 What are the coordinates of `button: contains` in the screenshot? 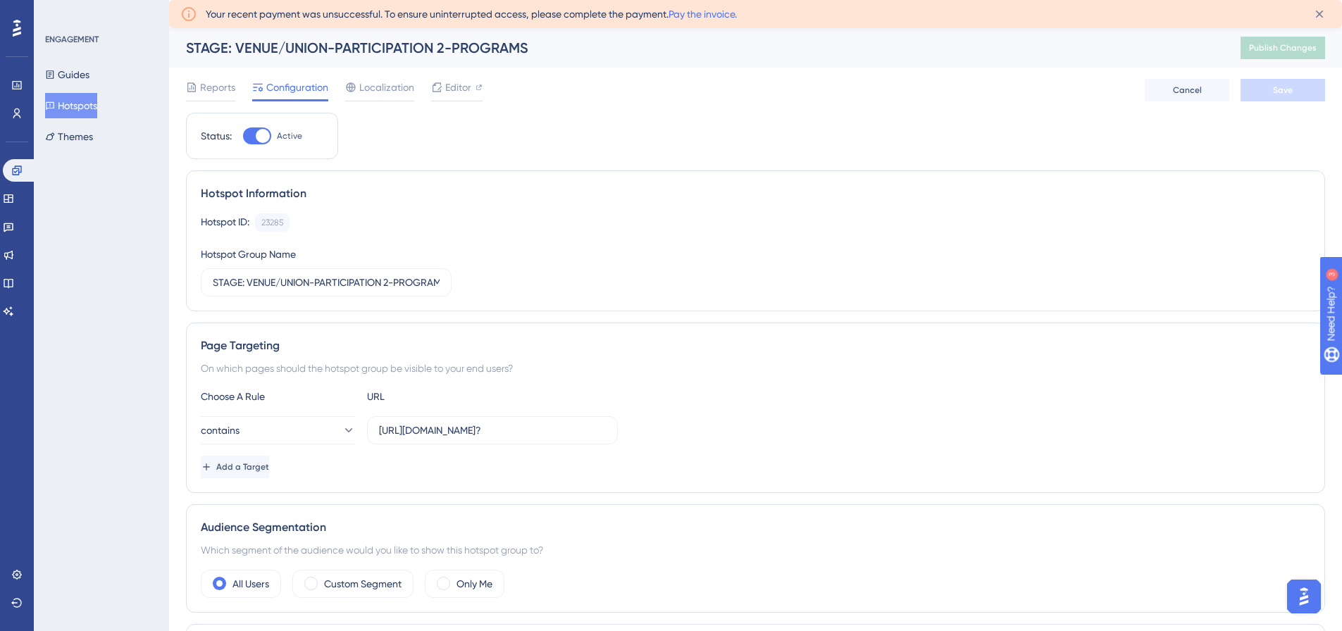 It's located at (278, 430).